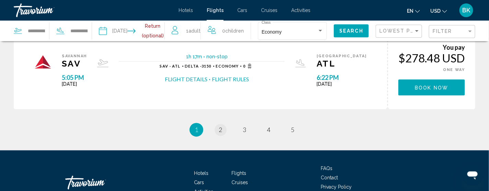 This screenshot has width=489, height=191. I want to click on a: FAQs, so click(327, 169).